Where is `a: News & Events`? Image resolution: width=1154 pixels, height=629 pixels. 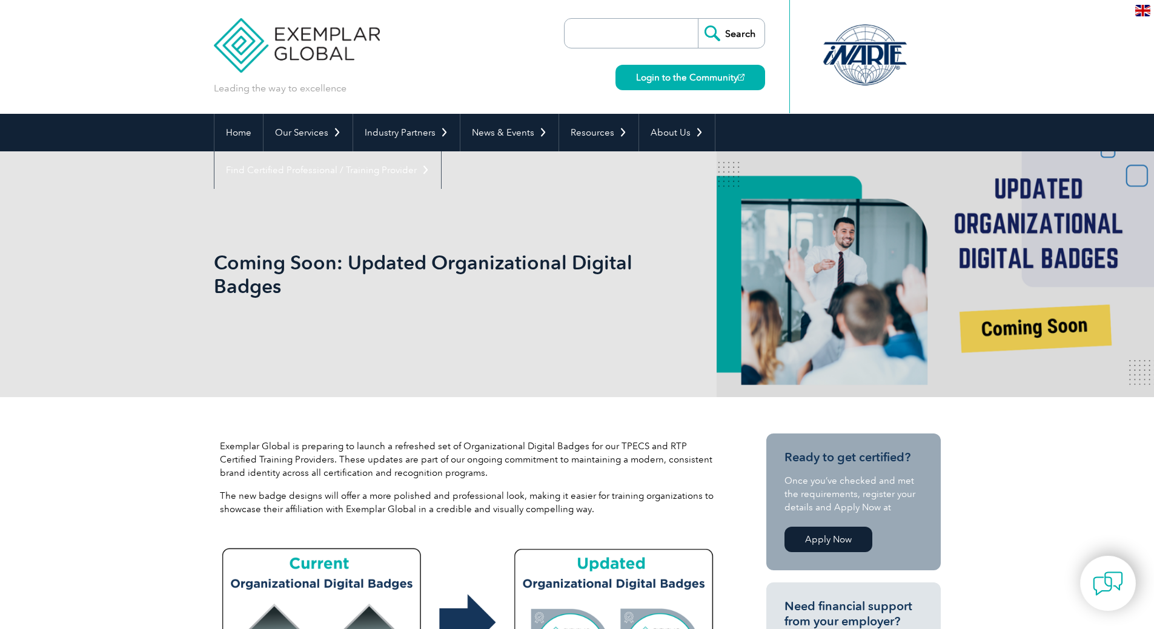
a: News & Events is located at coordinates (509, 133).